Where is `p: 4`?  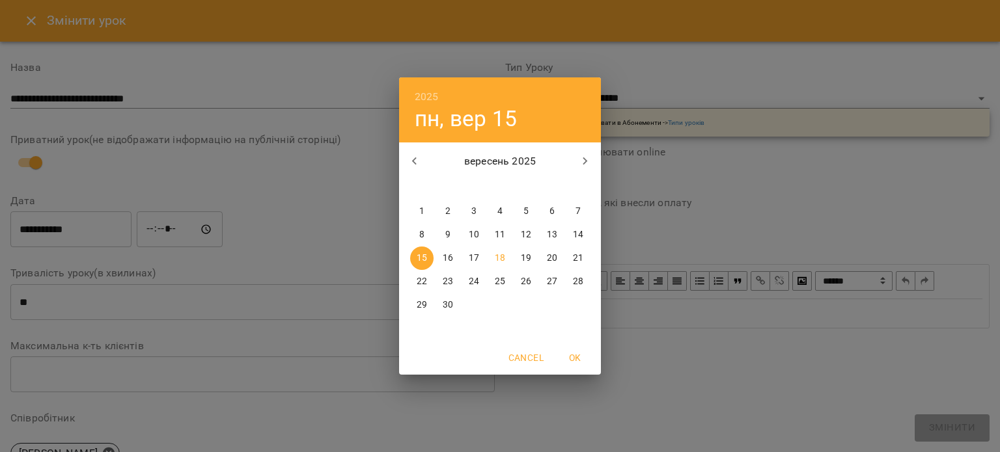
p: 4 is located at coordinates (500, 212).